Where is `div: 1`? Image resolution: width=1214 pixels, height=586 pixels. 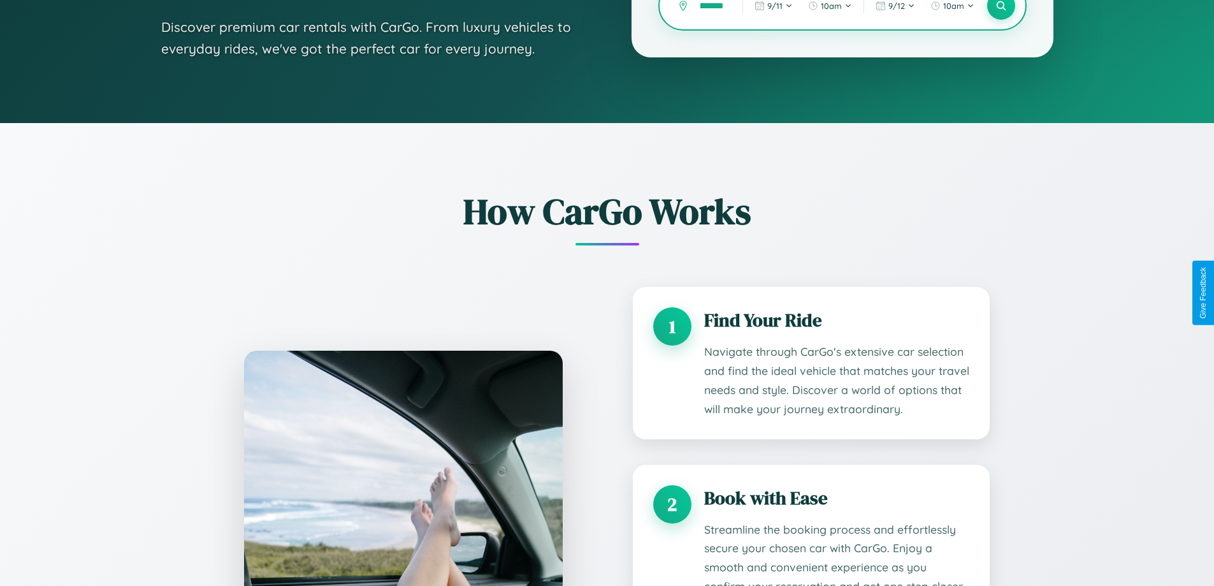
div: 1 is located at coordinates (672, 326).